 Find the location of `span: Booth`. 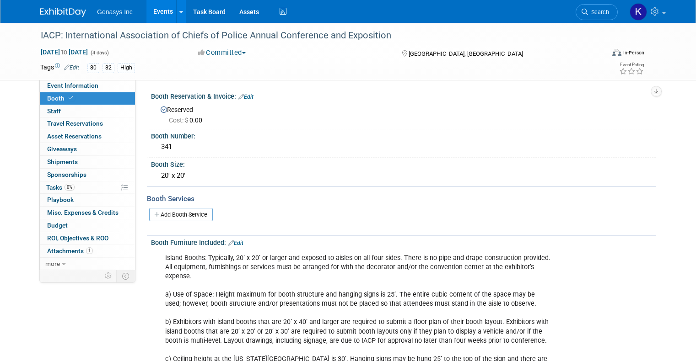

span: Booth is located at coordinates (61, 98).